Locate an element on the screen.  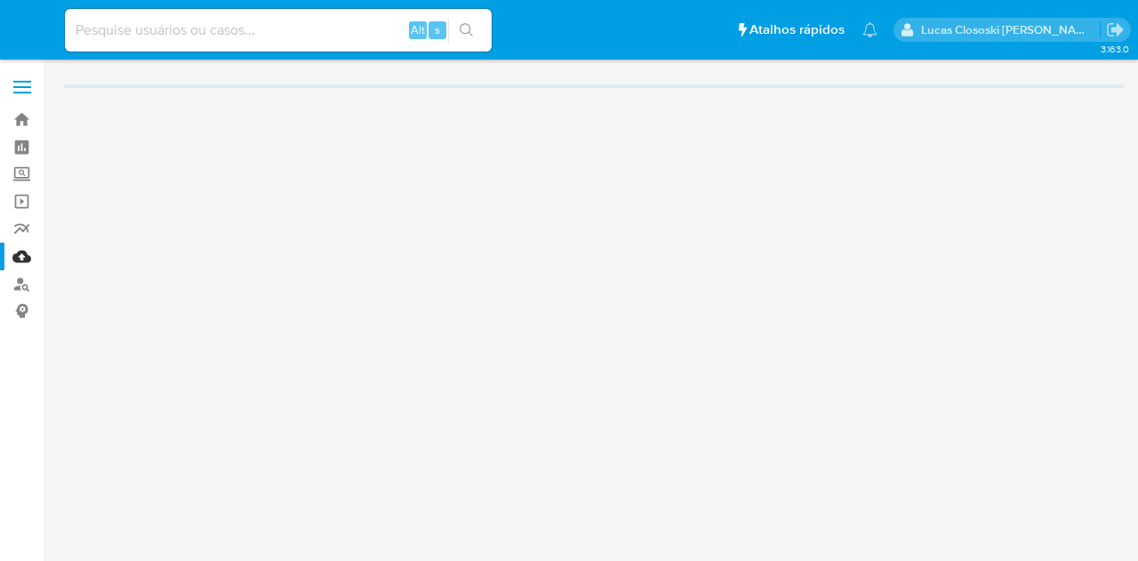
button: search-icon is located at coordinates (466, 30).